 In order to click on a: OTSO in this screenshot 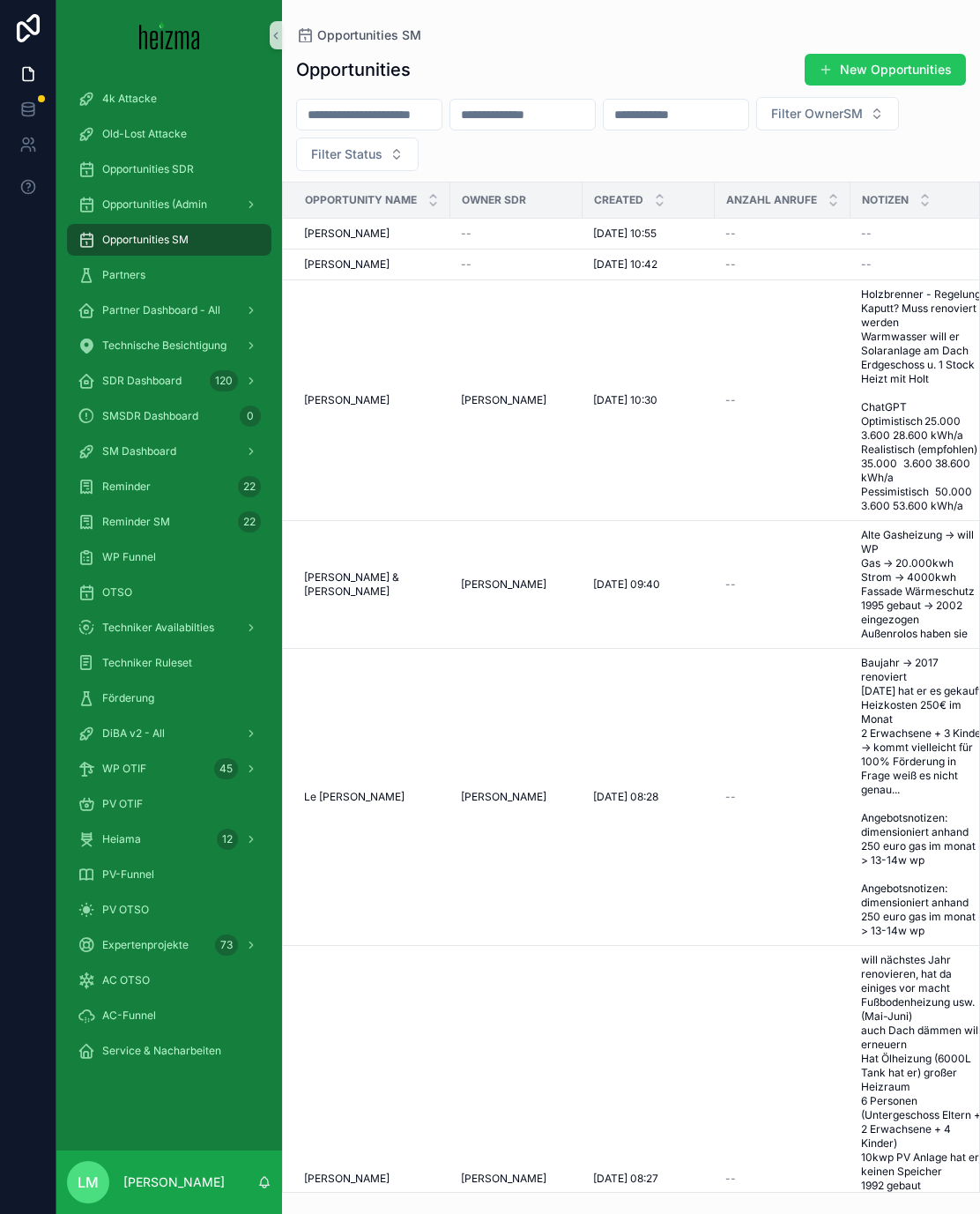, I will do `click(169, 593)`.